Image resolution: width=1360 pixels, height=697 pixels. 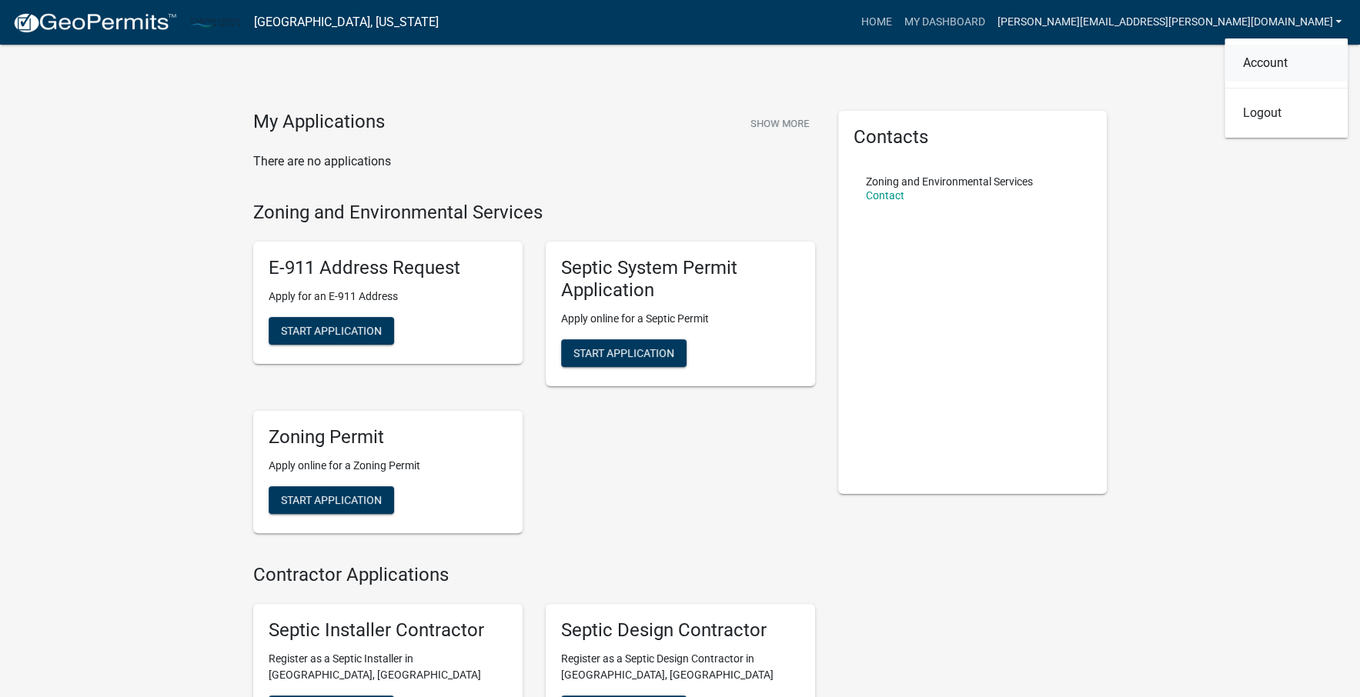 What do you see at coordinates (388, 466) in the screenshot?
I see `p: Apply online for a Zoning Permit` at bounding box center [388, 466].